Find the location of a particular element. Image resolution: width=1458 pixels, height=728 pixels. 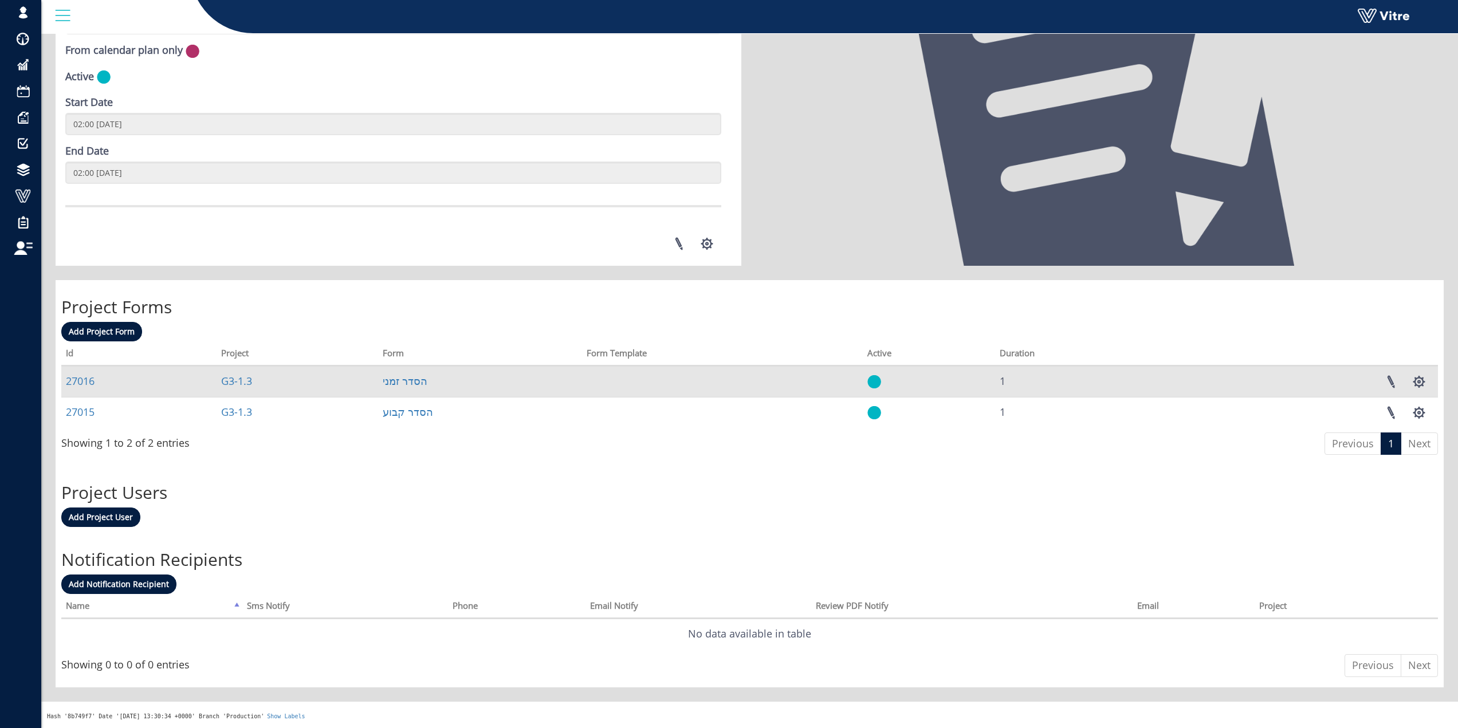

td: No data available in table is located at coordinates (750, 634).